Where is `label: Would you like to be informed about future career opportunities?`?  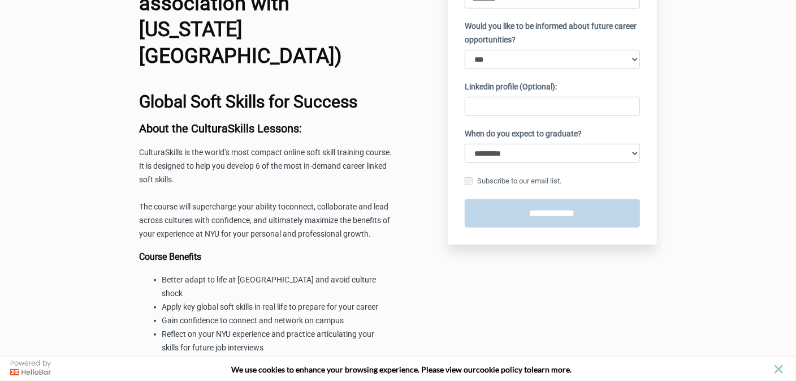
label: Would you like to be informed about future career opportunities? is located at coordinates (552, 33).